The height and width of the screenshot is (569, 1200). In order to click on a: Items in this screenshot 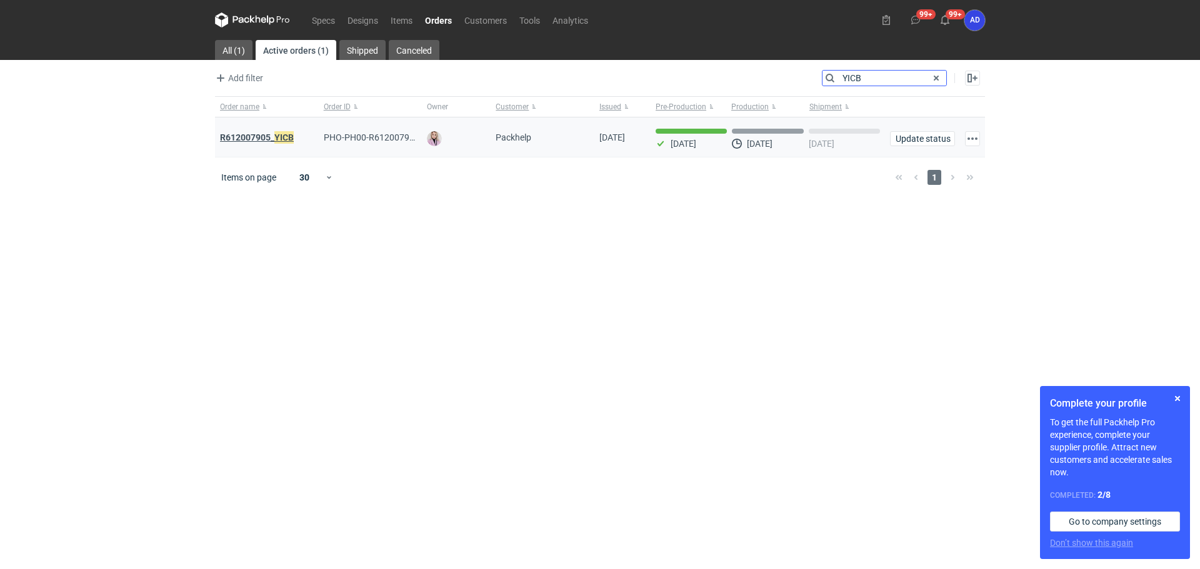, I will do `click(401, 20)`.